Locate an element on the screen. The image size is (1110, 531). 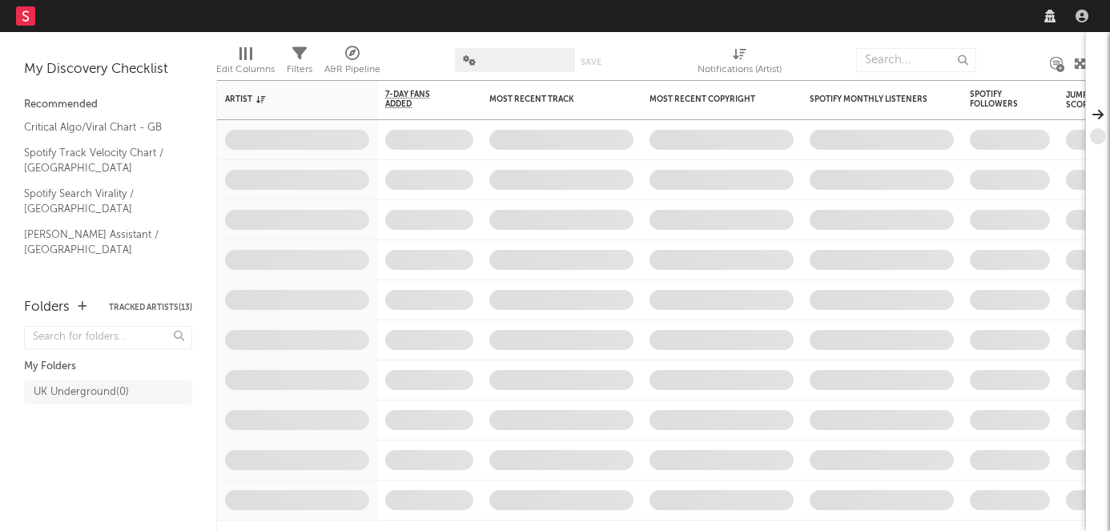
a: UK Underground(0) is located at coordinates (108, 393).